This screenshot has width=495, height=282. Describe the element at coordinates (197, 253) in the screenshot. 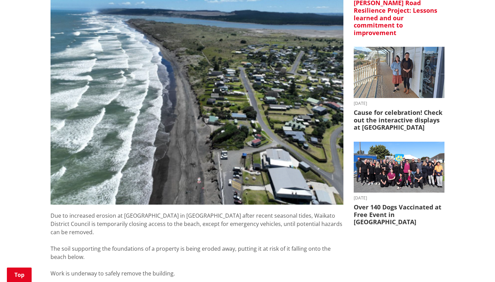

I see `div: The soil supporting the foundations of a property is being eroded away, putting it at risk of it ...` at that location.